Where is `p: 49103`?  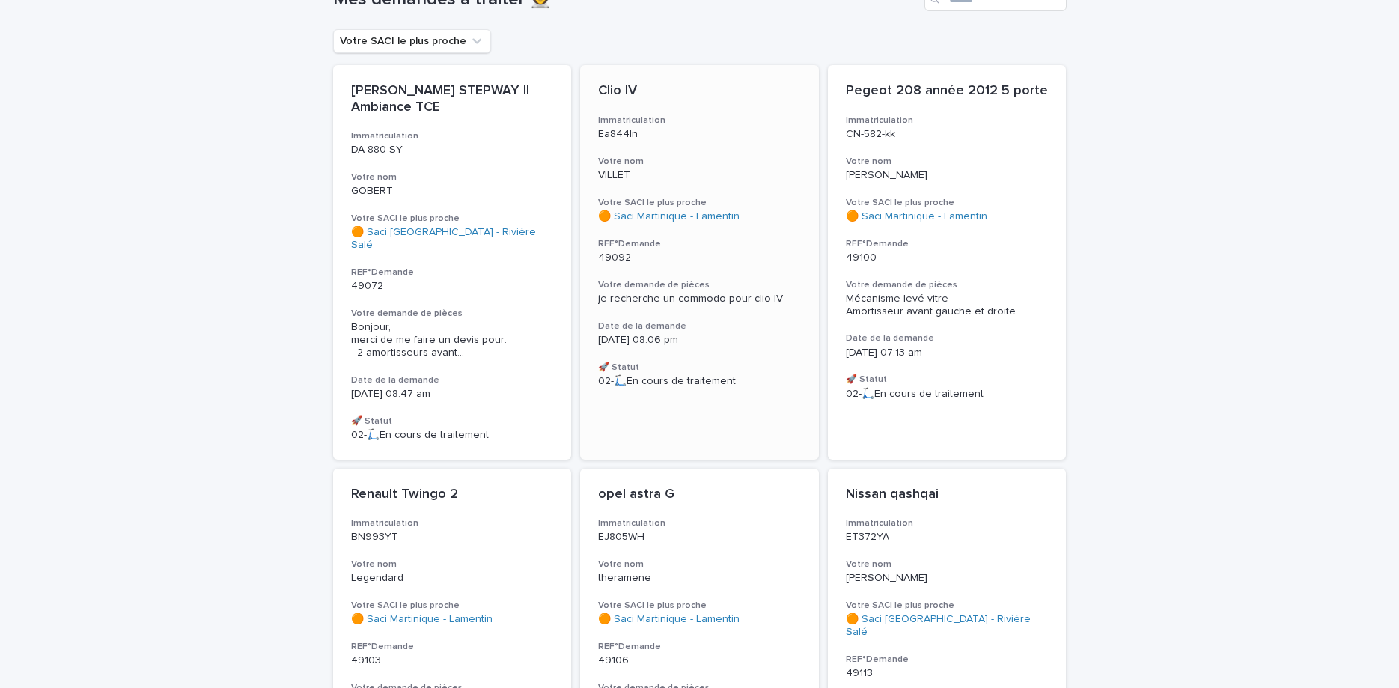
p: 49103 is located at coordinates (452, 660).